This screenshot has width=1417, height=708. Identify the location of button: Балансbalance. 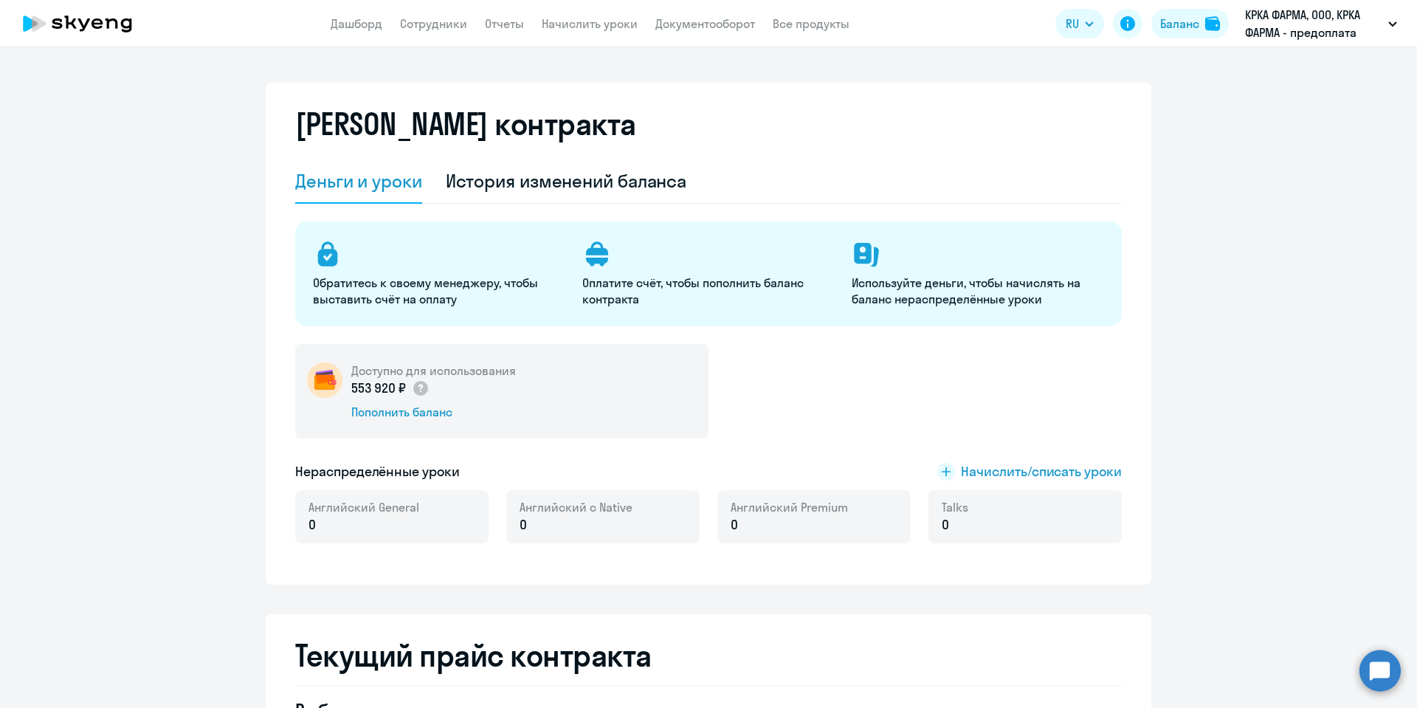
(1190, 24).